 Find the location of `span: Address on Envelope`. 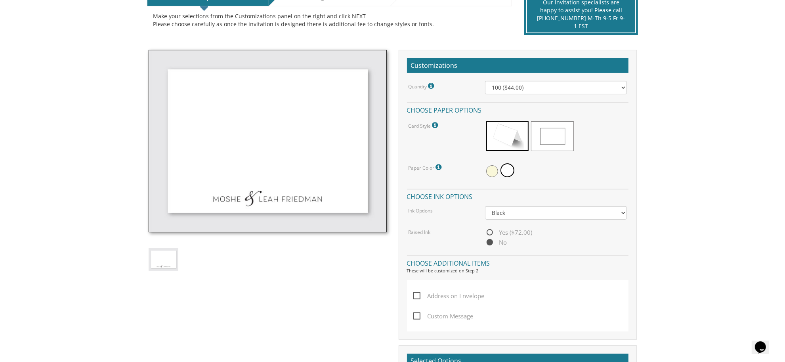

span: Address on Envelope is located at coordinates (448, 296).